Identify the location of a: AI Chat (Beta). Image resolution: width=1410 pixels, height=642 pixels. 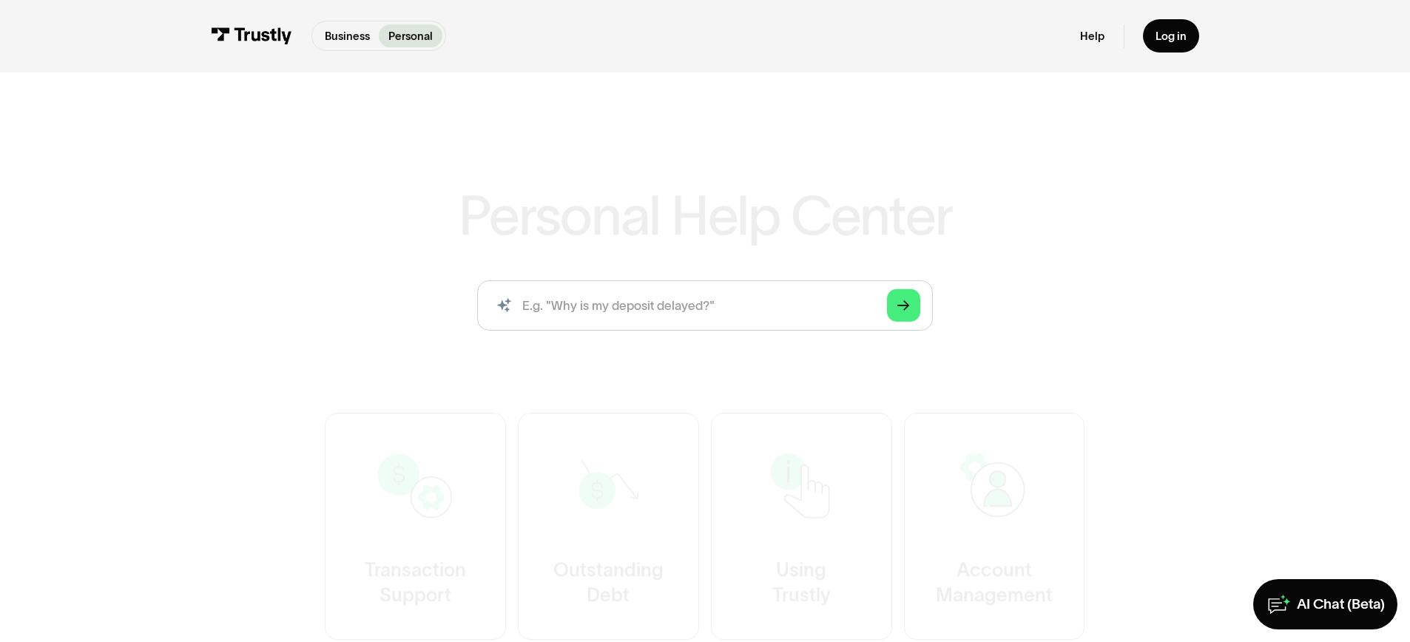
(1325, 604).